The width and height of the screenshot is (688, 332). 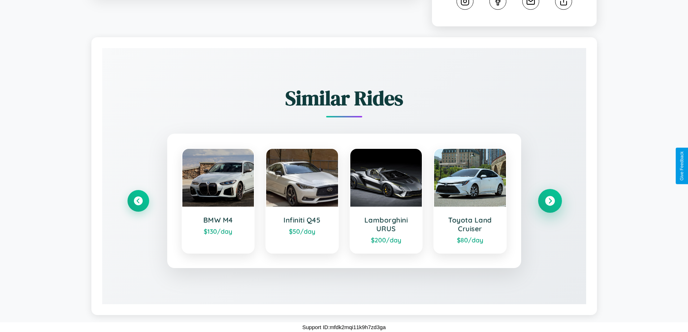 What do you see at coordinates (470, 240) in the screenshot?
I see `div: $ 80 /day` at bounding box center [470, 240].